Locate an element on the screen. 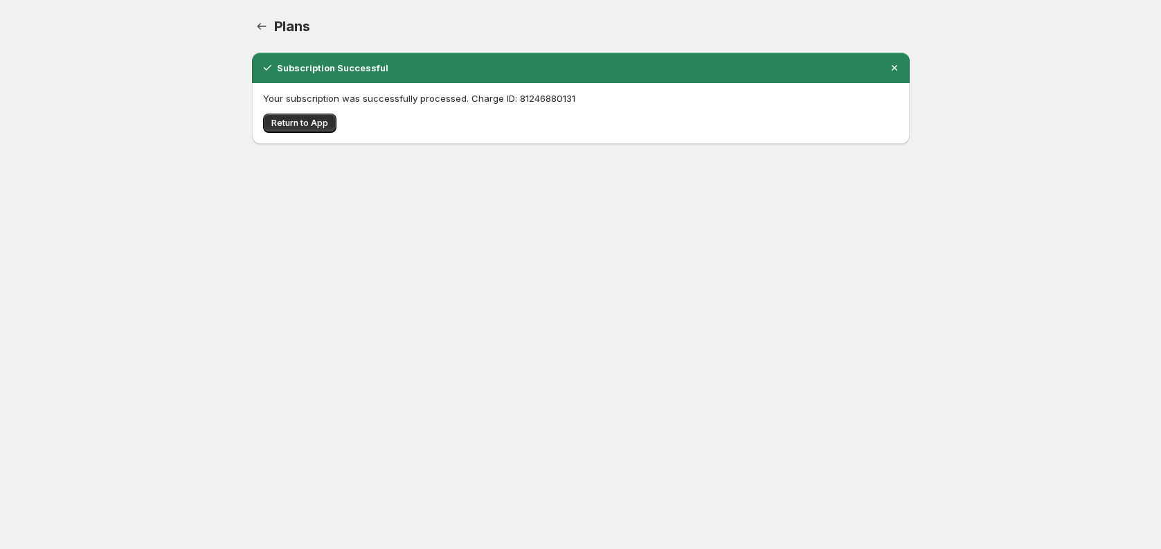 Image resolution: width=1161 pixels, height=549 pixels. button: Return to App is located at coordinates (300, 123).